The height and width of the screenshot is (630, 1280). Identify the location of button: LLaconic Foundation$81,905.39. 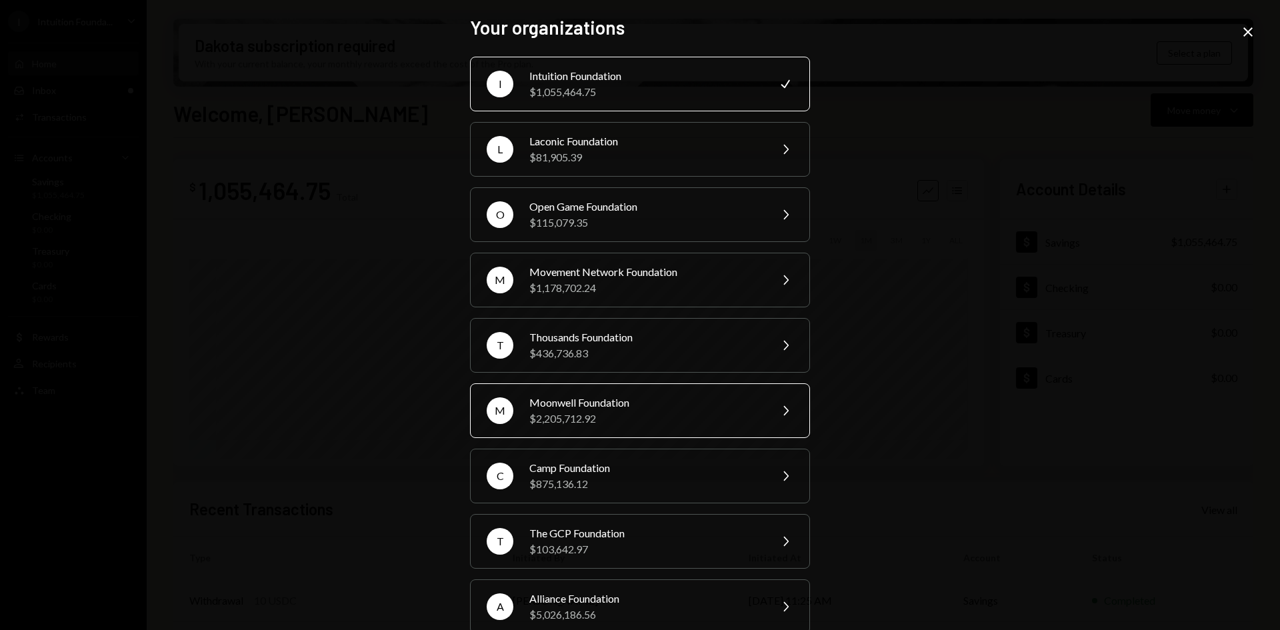
(640, 149).